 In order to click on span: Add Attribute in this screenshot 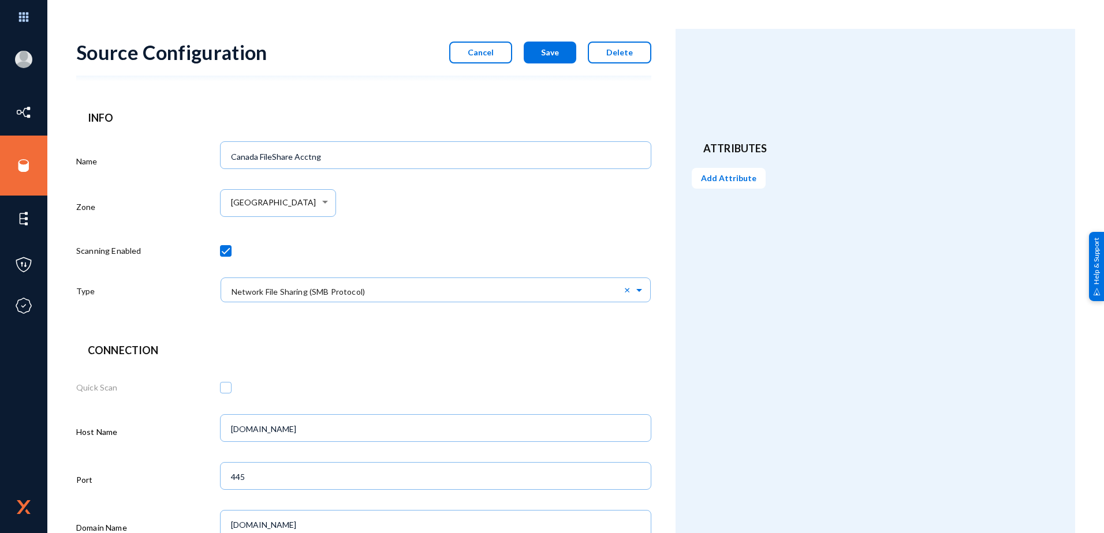, I will do `click(728, 178)`.